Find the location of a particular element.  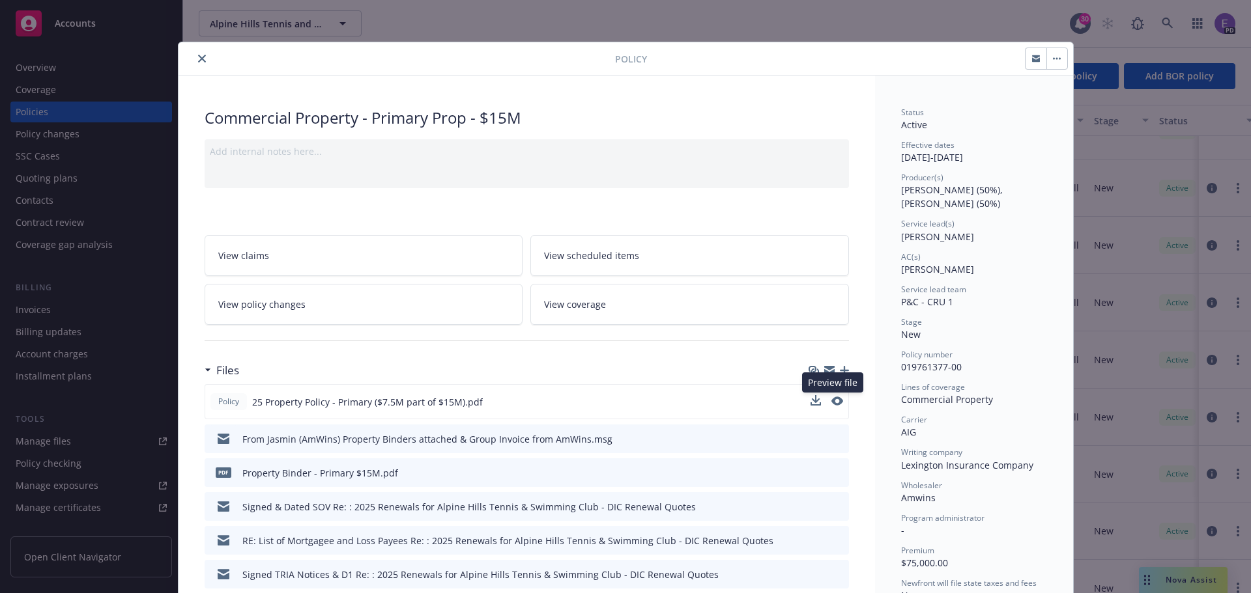

button: close is located at coordinates (202, 59).